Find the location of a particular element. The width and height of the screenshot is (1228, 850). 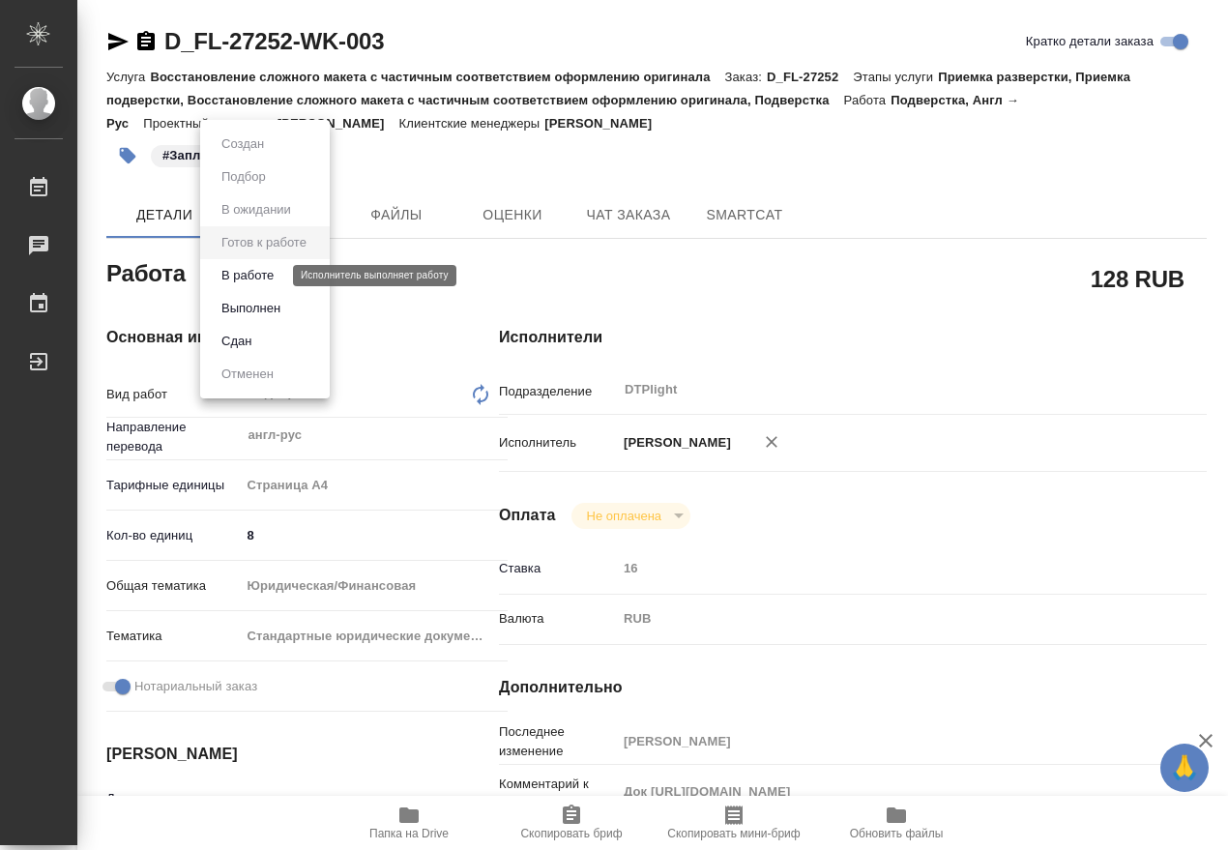

button: В работе is located at coordinates (248, 276).